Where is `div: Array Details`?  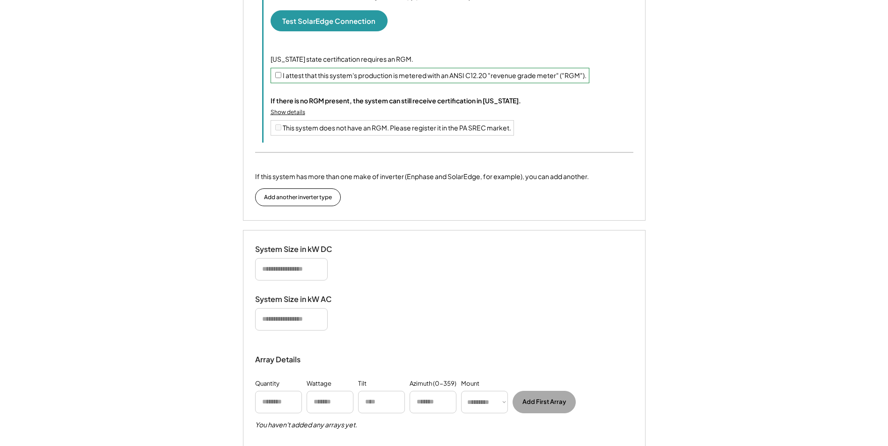 div: Array Details is located at coordinates (278, 360).